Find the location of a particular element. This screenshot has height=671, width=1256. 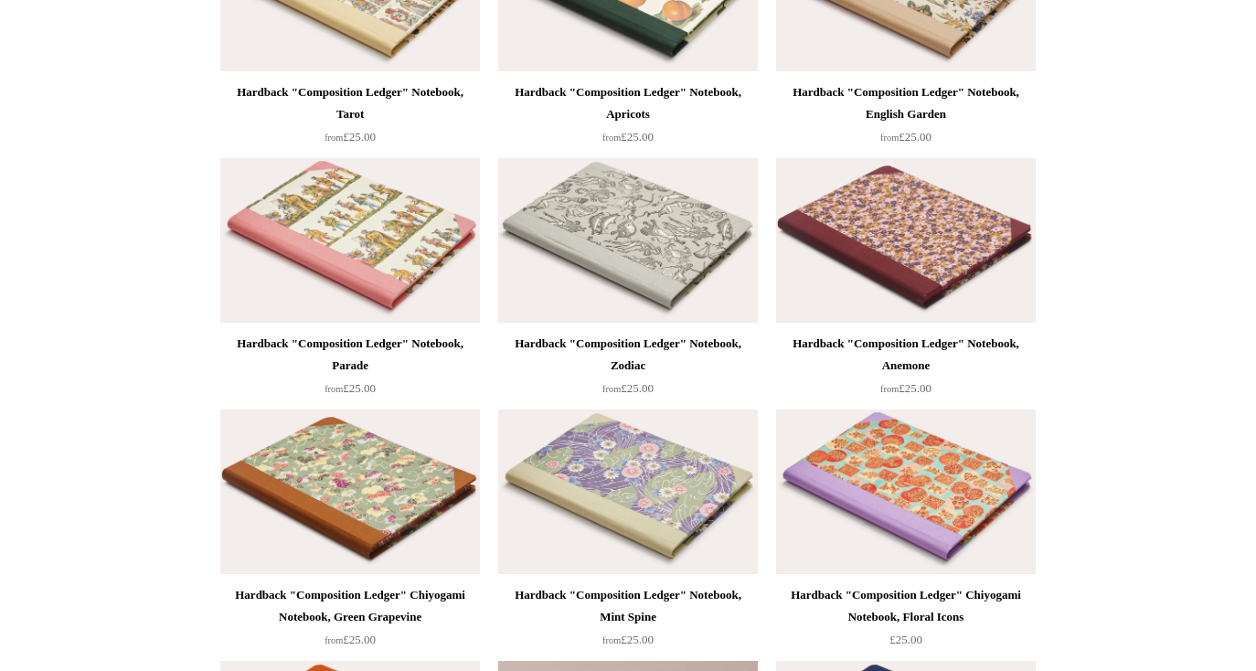

img: Hardback "Composition Ledger" Chiyogami Notebook, Floral Icons is located at coordinates (906, 492).